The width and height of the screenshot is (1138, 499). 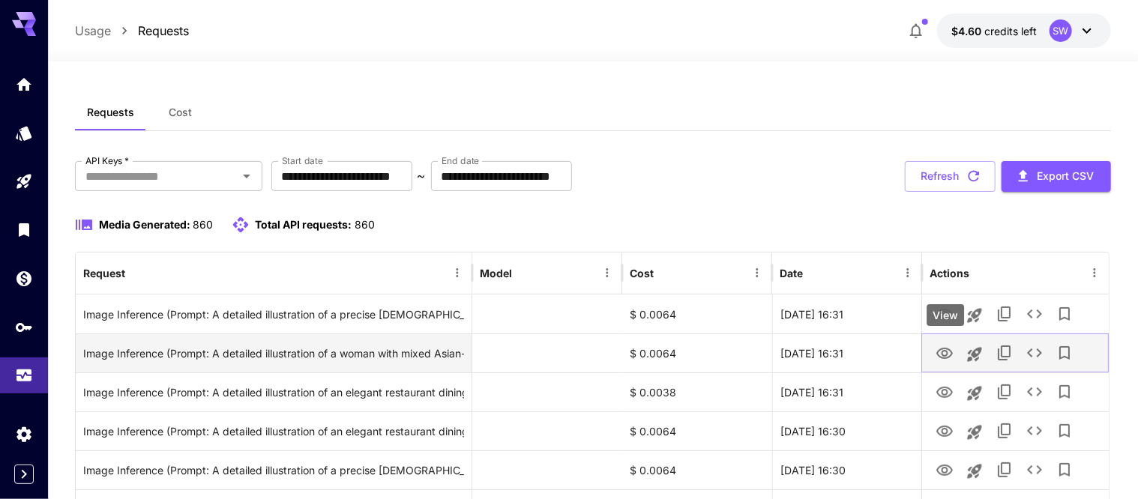 What do you see at coordinates (460, 160) in the screenshot?
I see `label: End date` at bounding box center [460, 160].